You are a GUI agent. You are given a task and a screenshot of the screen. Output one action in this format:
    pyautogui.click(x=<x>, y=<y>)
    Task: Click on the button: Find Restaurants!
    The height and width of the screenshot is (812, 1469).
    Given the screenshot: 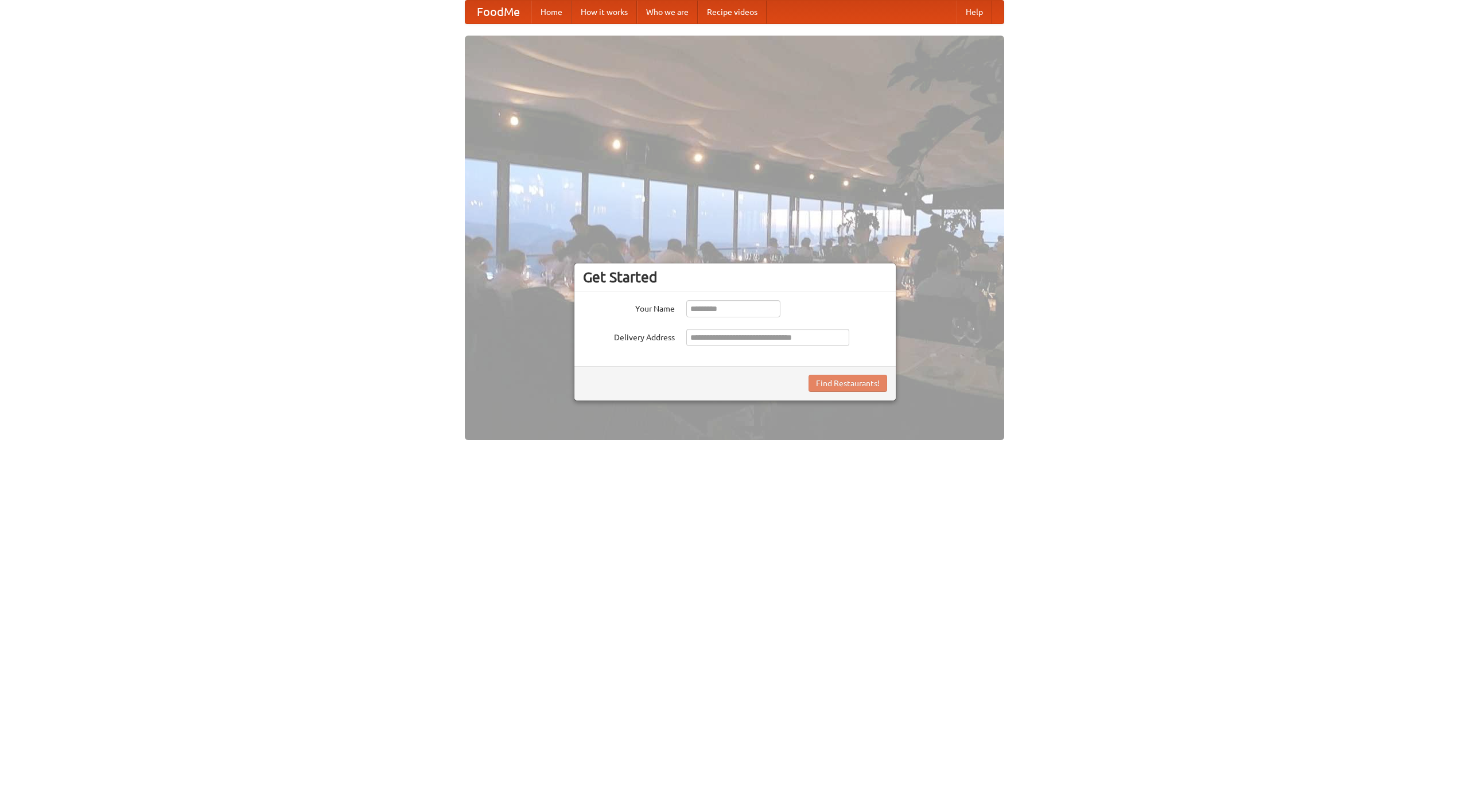 What is the action you would take?
    pyautogui.click(x=847, y=383)
    